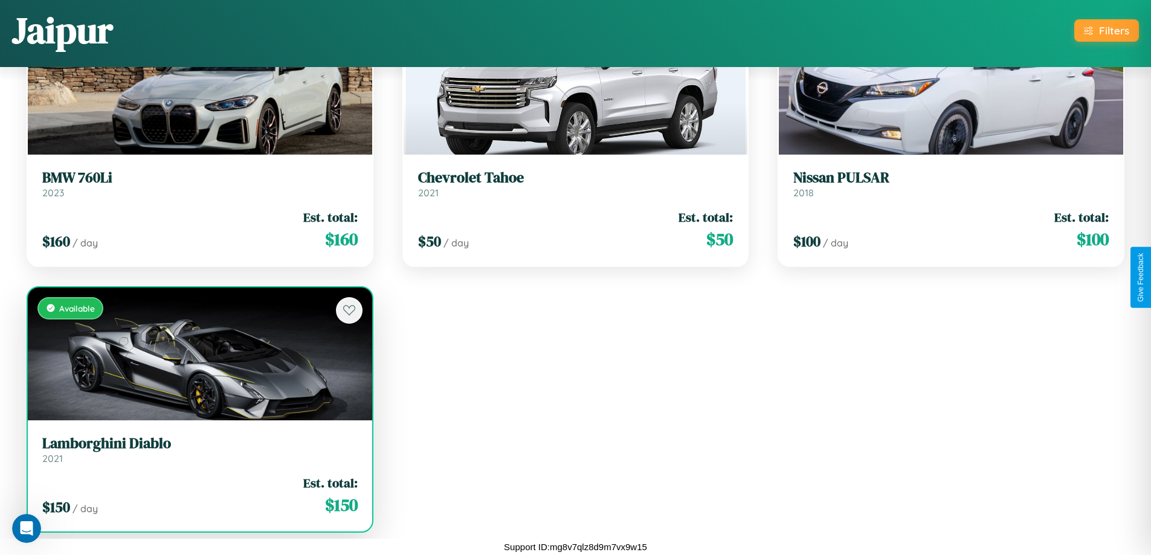 The width and height of the screenshot is (1151, 555). What do you see at coordinates (1114, 30) in the screenshot?
I see `div: Filters` at bounding box center [1114, 30].